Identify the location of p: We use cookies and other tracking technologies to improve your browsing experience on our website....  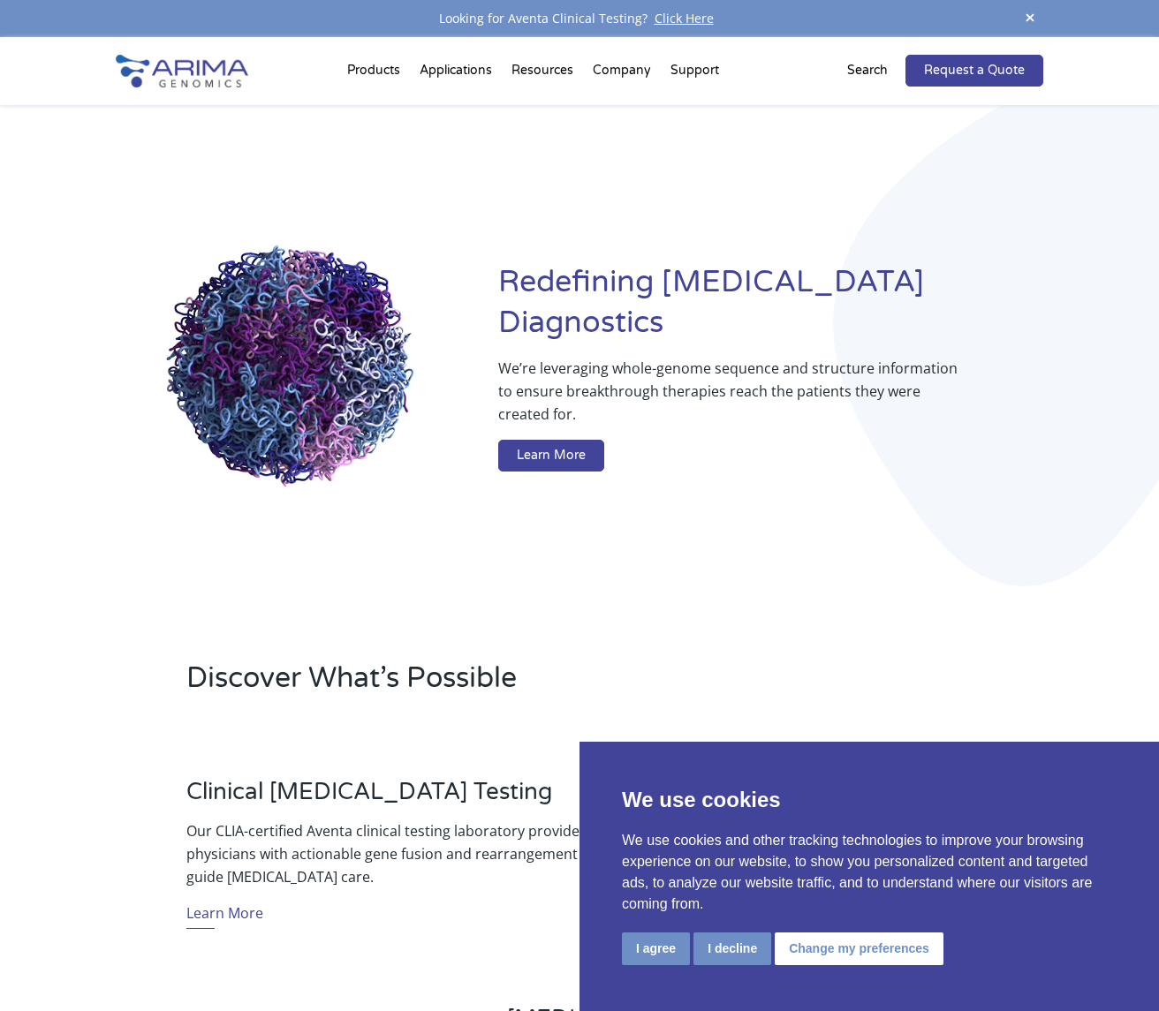
(869, 873).